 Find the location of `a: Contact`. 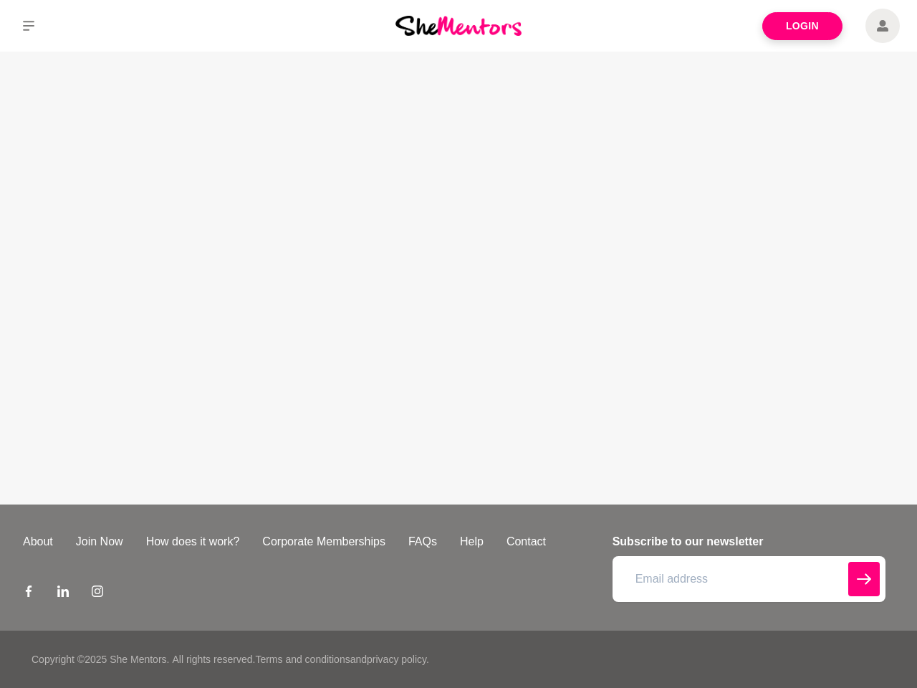

a: Contact is located at coordinates (526, 542).